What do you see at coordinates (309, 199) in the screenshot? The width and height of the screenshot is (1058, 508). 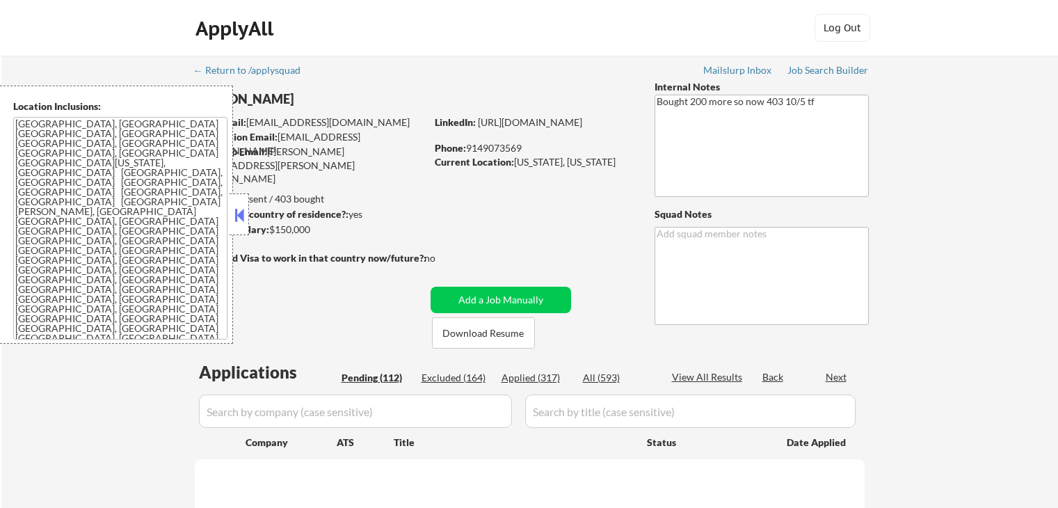 I see `div: 317 sent / 403 bought` at bounding box center [309, 199].